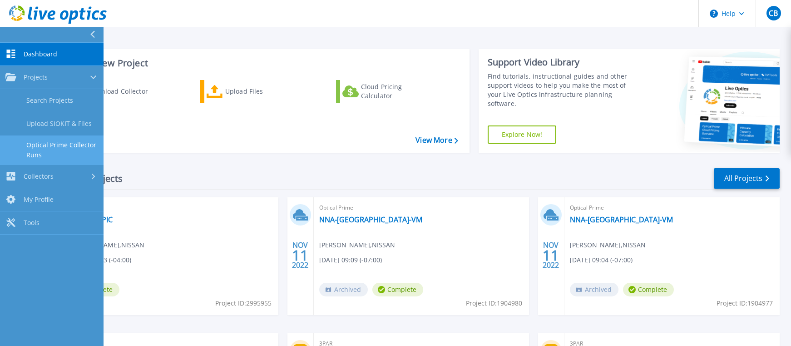 Image resolution: width=791 pixels, height=346 pixels. What do you see at coordinates (522, 134) in the screenshot?
I see `a: Explore Now!` at bounding box center [522, 134].